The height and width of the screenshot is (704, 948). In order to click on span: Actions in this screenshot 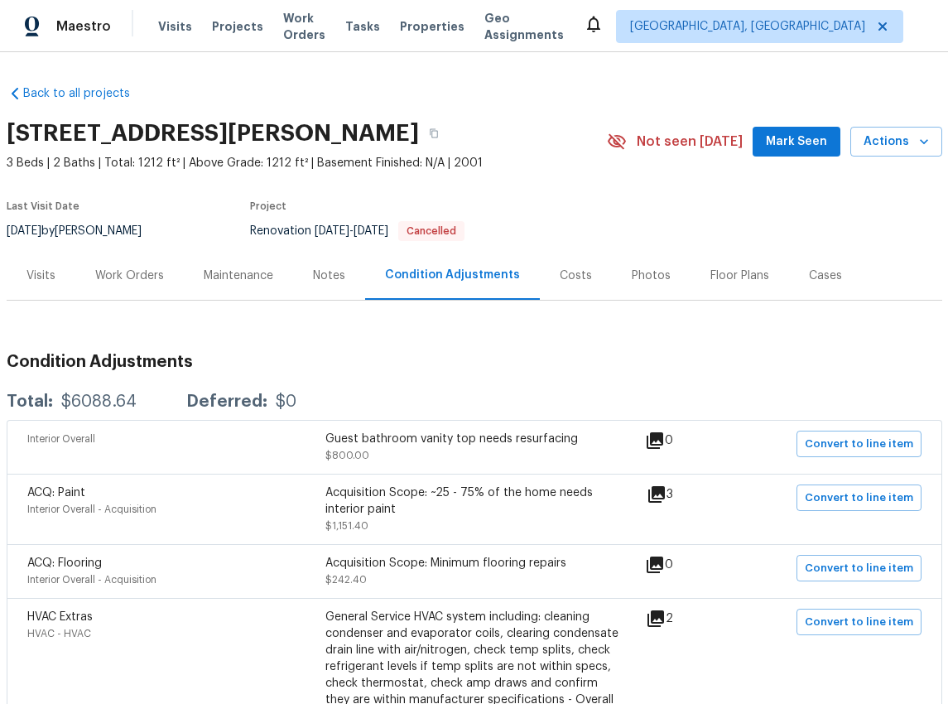, I will do `click(896, 142)`.